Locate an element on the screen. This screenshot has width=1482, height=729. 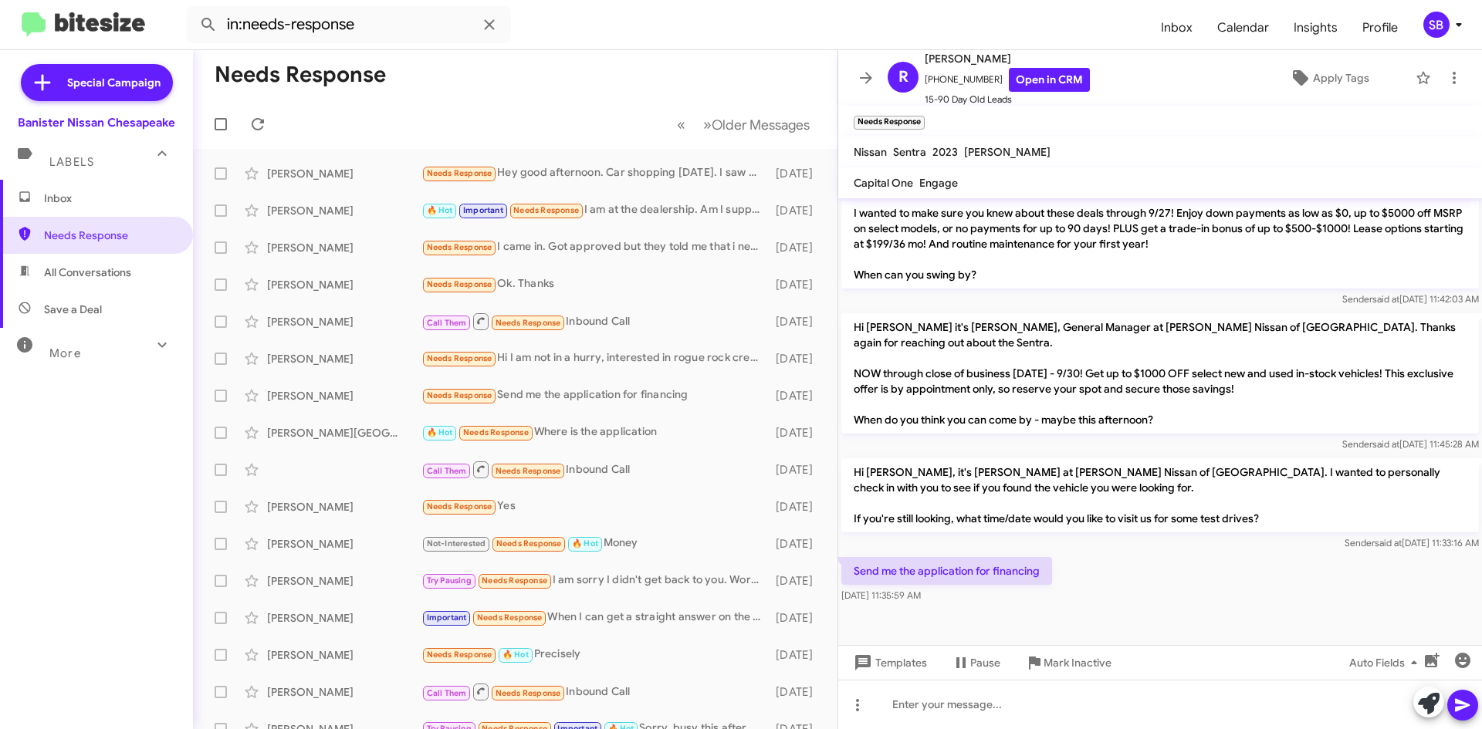
span: All Conversations is located at coordinates (87, 272).